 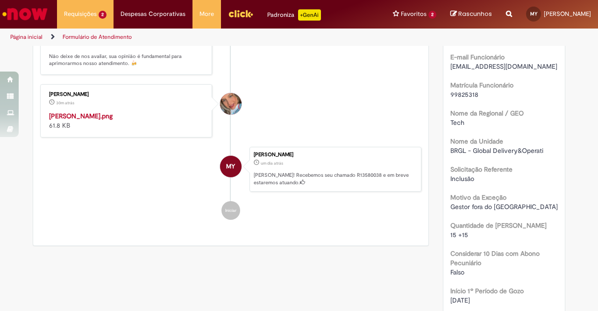 What do you see at coordinates (199, 37) in the screenshot?
I see `ul: Trilhas de página` at bounding box center [199, 37].